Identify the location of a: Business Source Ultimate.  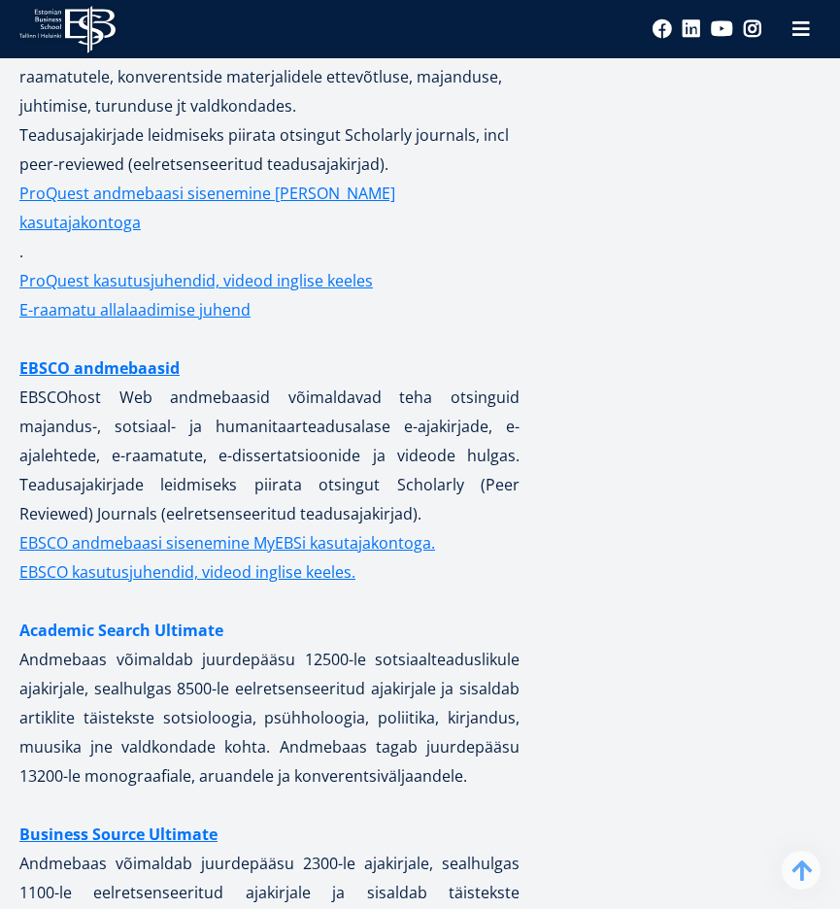
(118, 834).